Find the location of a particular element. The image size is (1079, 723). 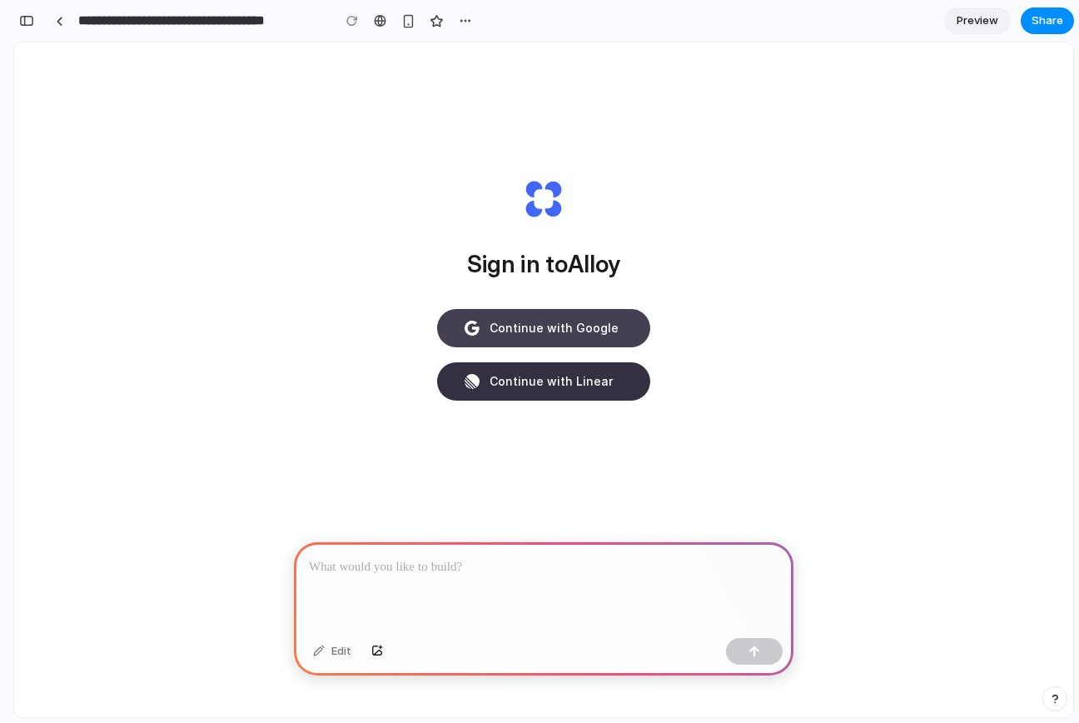

a: Preview is located at coordinates (977, 21).